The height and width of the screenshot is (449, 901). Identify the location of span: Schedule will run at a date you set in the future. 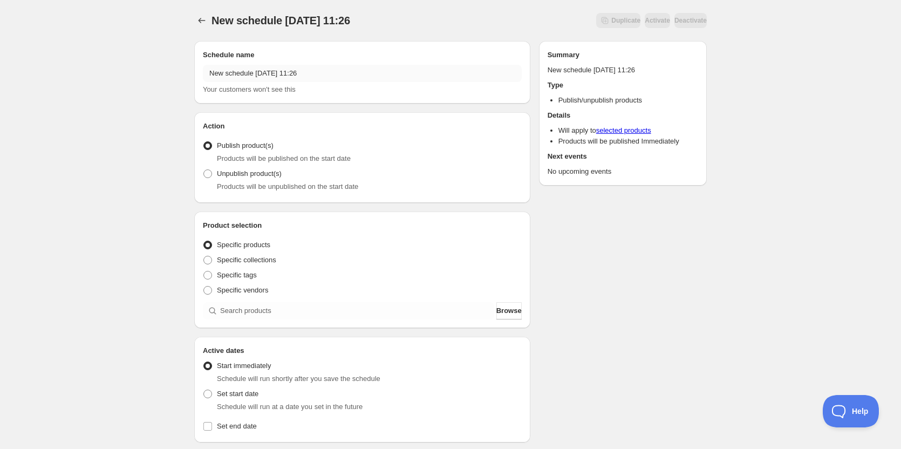
(290, 406).